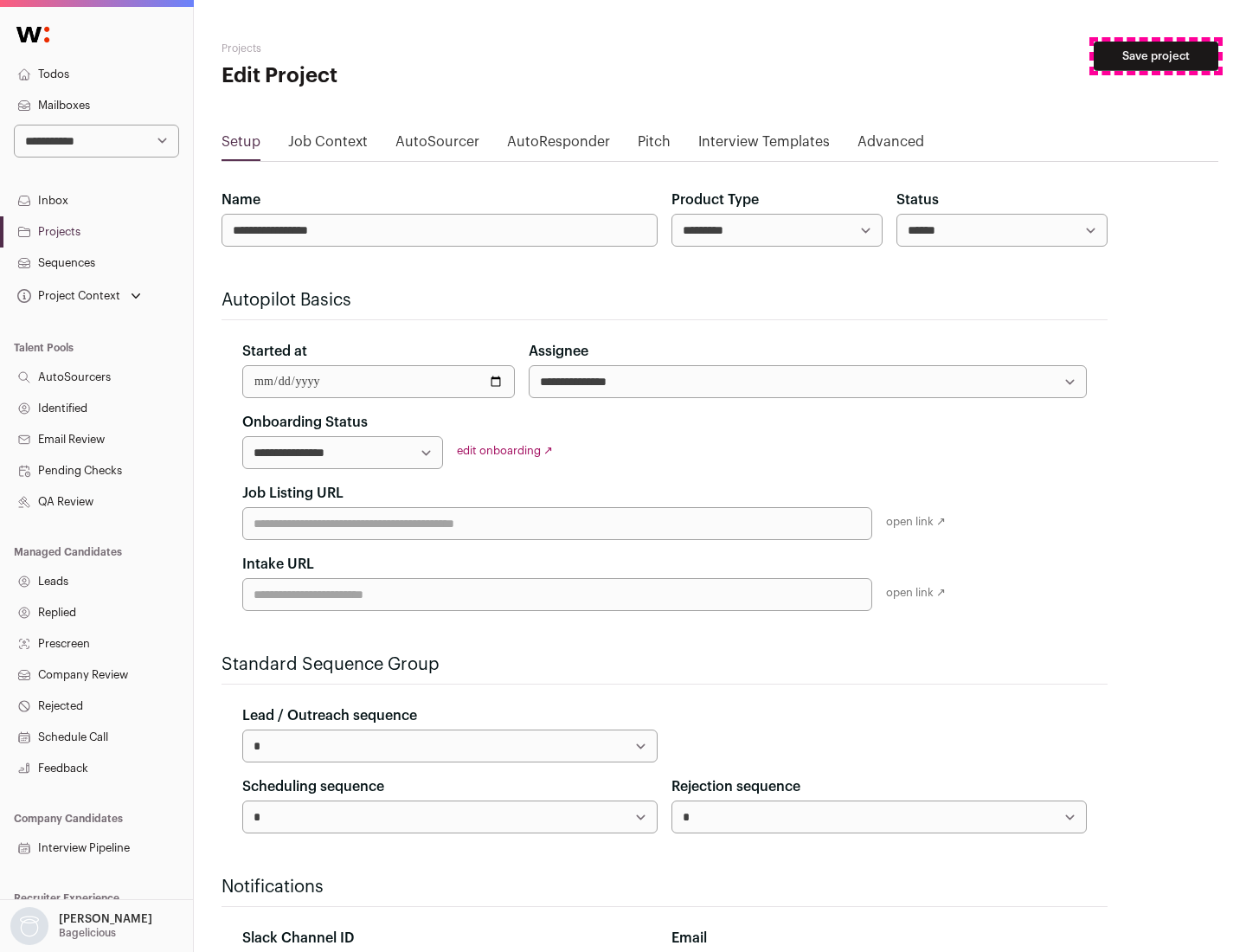 The width and height of the screenshot is (1246, 952). What do you see at coordinates (67, 296) in the screenshot?
I see `div: Project Context` at bounding box center [67, 296].